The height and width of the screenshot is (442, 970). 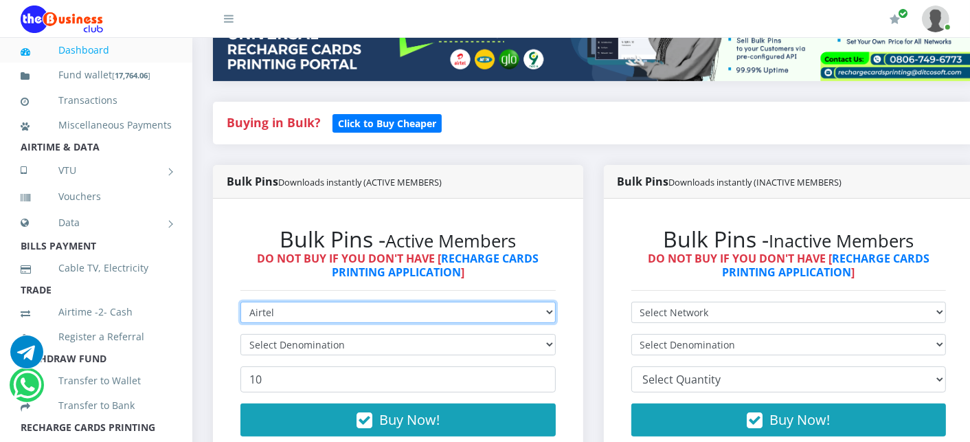 I want to click on a: Cable TV, Electricity, so click(x=96, y=268).